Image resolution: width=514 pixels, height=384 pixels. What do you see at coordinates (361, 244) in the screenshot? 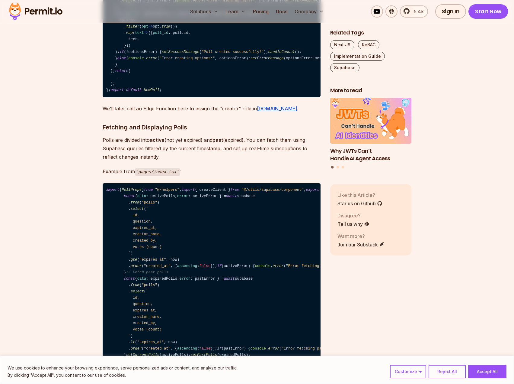
I see `a: Join our Substack` at bounding box center [361, 244].